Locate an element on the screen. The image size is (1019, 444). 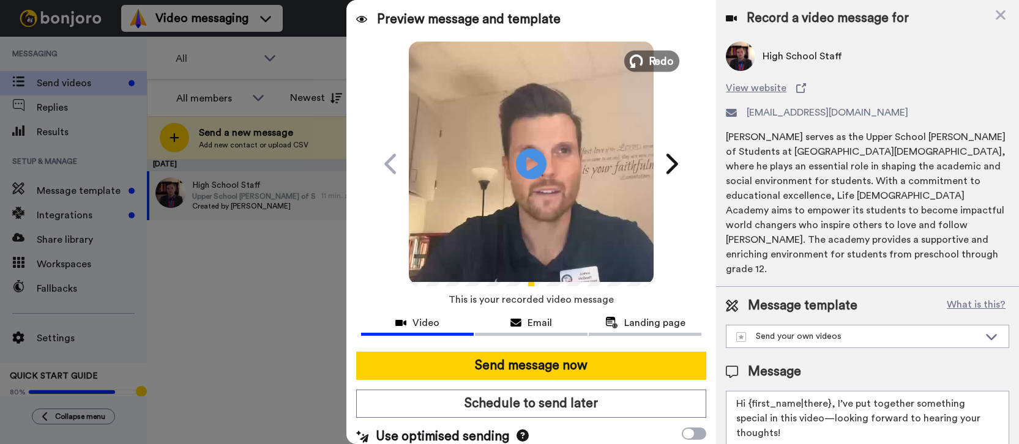
button: What is this? is located at coordinates (976, 306).